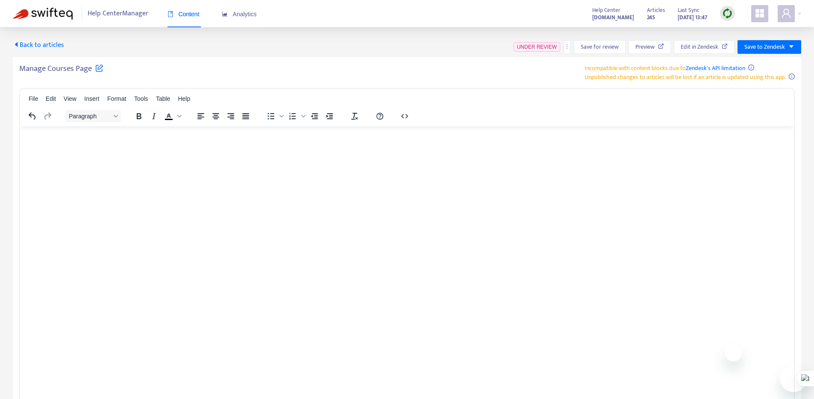  I want to click on button: Save to Zendeskcaret-down, so click(769, 47).